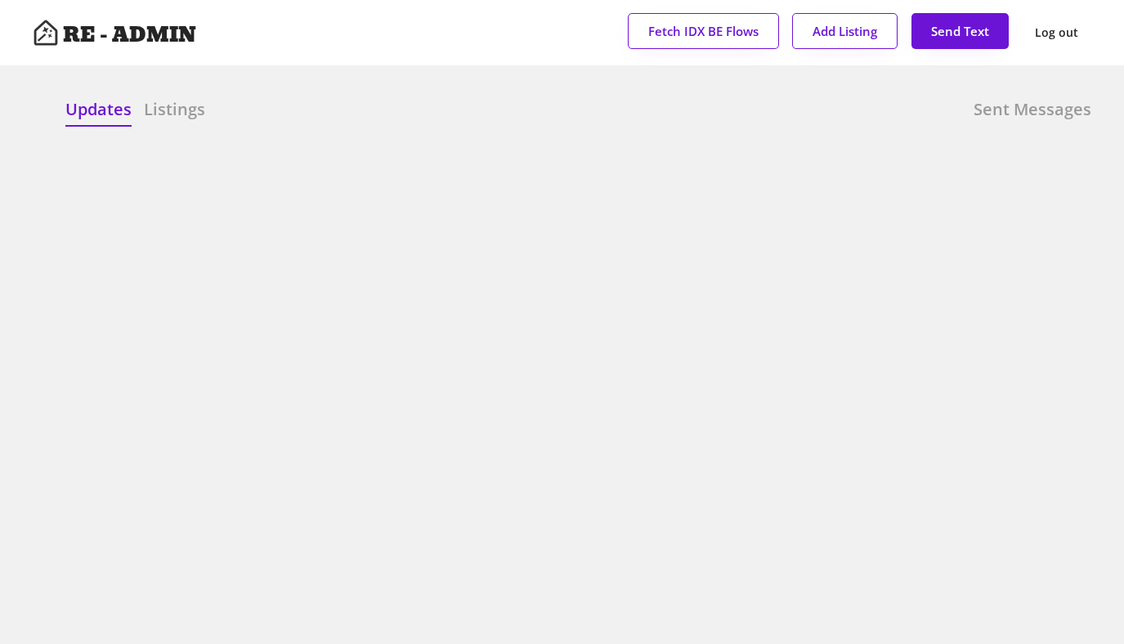  What do you see at coordinates (703, 31) in the screenshot?
I see `button: Fetch IDX BE Flows` at bounding box center [703, 31].